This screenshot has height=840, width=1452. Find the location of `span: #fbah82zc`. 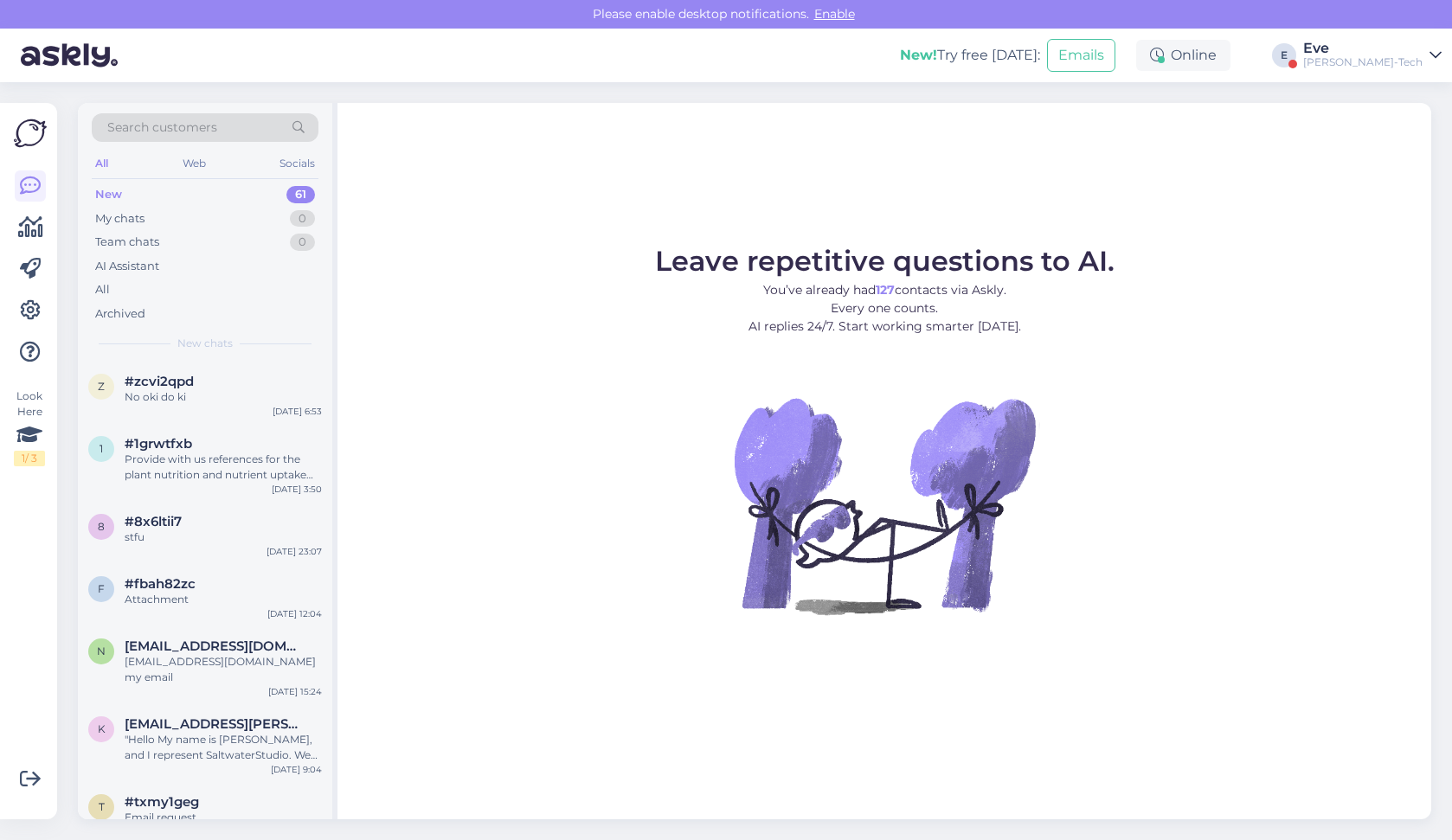

span: #fbah82zc is located at coordinates (160, 584).